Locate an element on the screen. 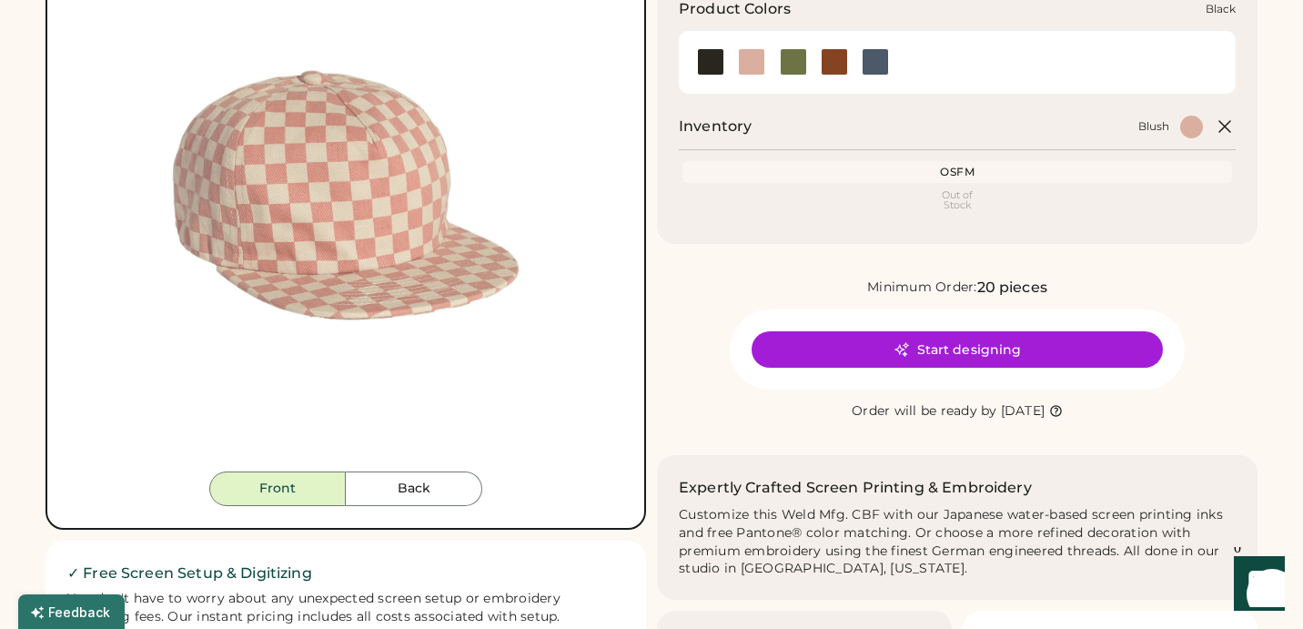 The width and height of the screenshot is (1303, 629). div: Blush is located at coordinates (1153, 126).